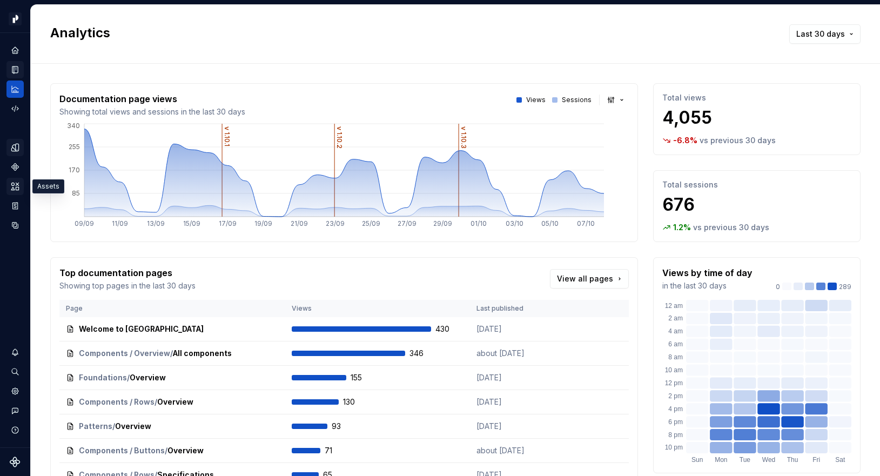  I want to click on tspan: 07/10, so click(586, 223).